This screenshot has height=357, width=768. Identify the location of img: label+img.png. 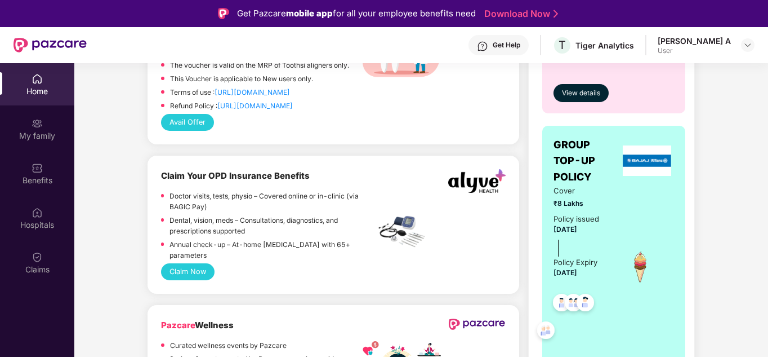
(402, 231).